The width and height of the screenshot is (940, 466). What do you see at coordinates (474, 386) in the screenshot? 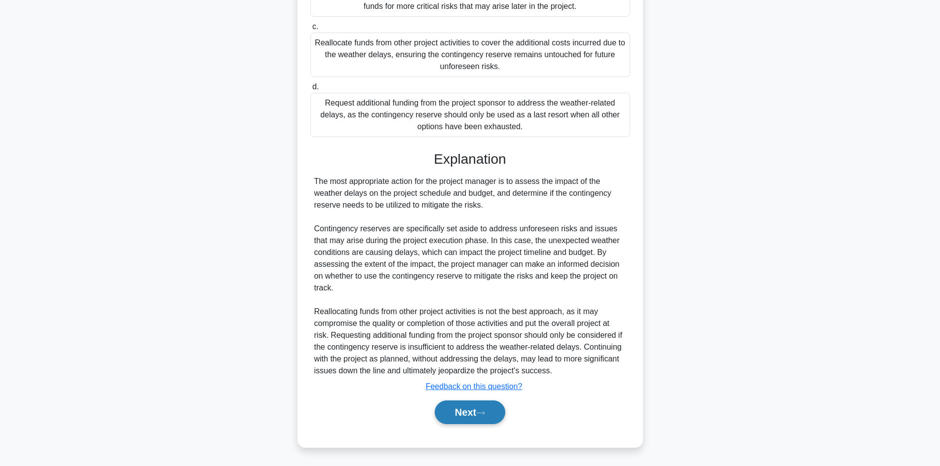
I see `a: Feedback on this question?` at bounding box center [474, 386].